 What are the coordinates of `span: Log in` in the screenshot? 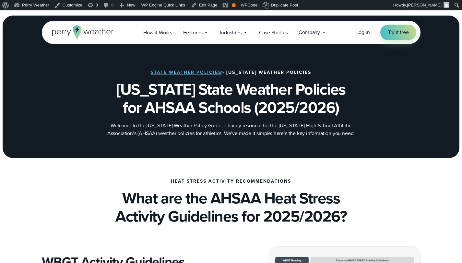 It's located at (363, 32).